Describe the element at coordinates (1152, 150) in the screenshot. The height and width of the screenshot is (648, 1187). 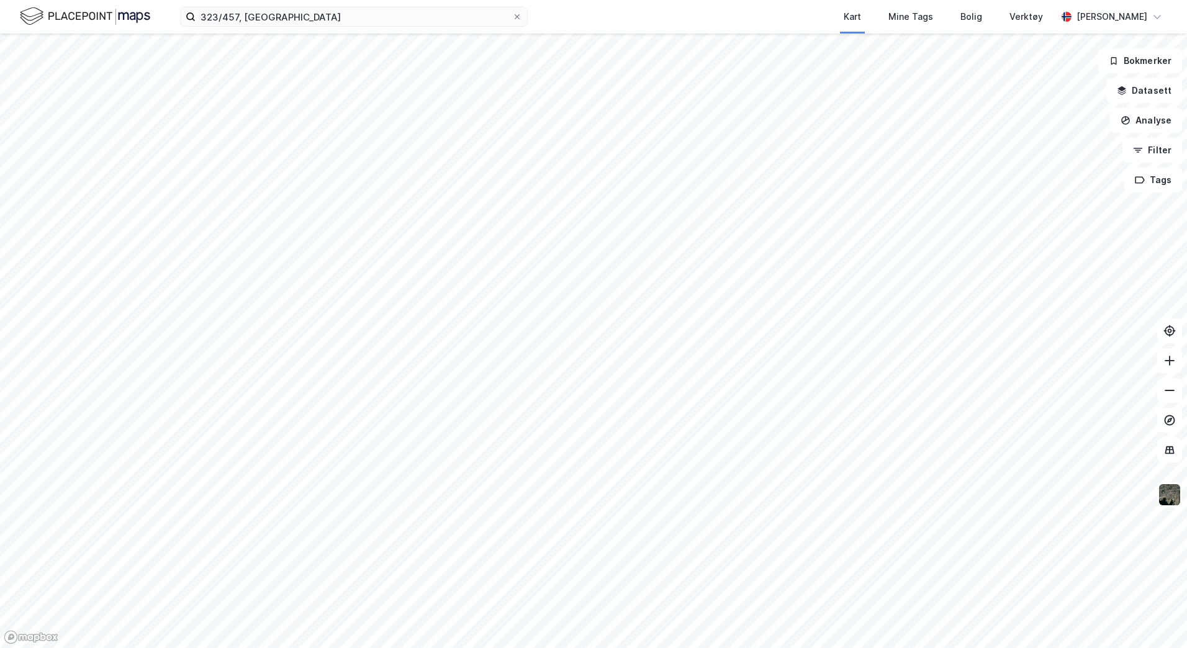
I see `button: Filter` at that location.